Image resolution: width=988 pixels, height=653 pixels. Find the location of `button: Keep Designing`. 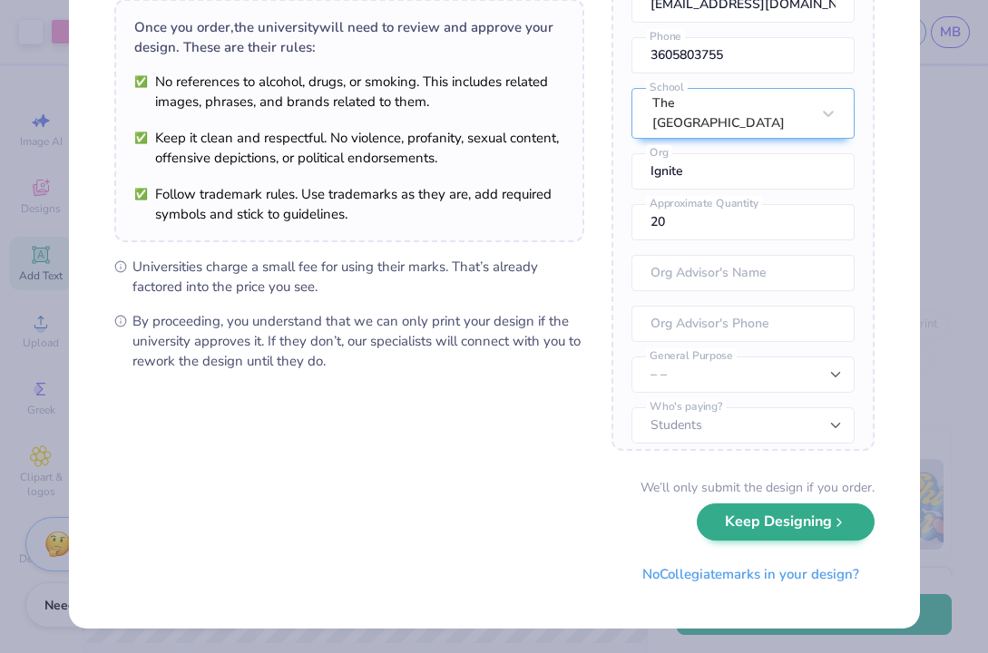

button: Keep Designing is located at coordinates (786, 522).